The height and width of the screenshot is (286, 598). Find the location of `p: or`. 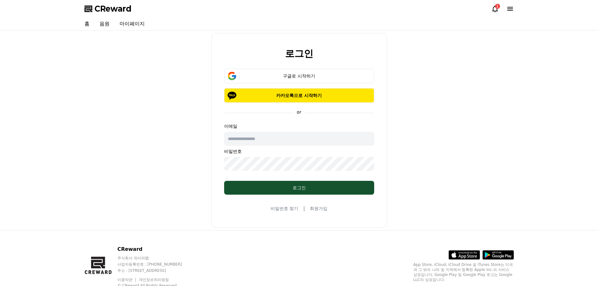

p: or is located at coordinates (299, 112).